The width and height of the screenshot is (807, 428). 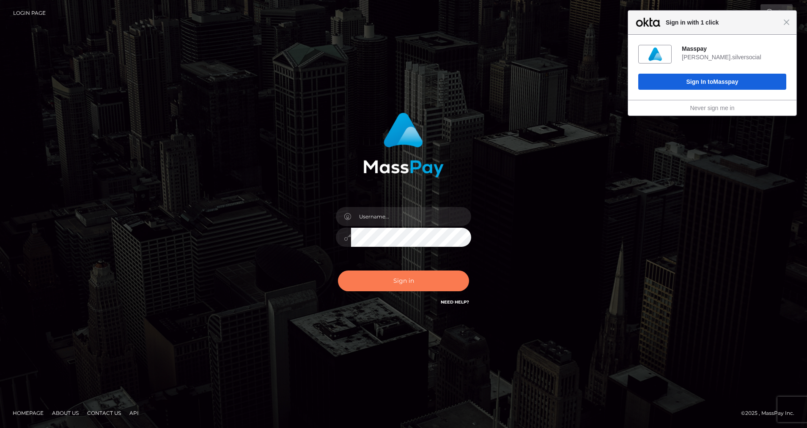 I want to click on input: Username..., so click(x=411, y=216).